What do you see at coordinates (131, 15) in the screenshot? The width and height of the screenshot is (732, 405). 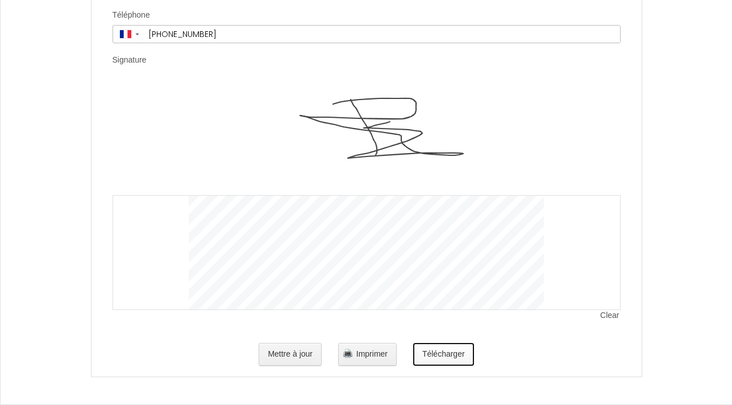 I see `label: Téléphone` at bounding box center [131, 15].